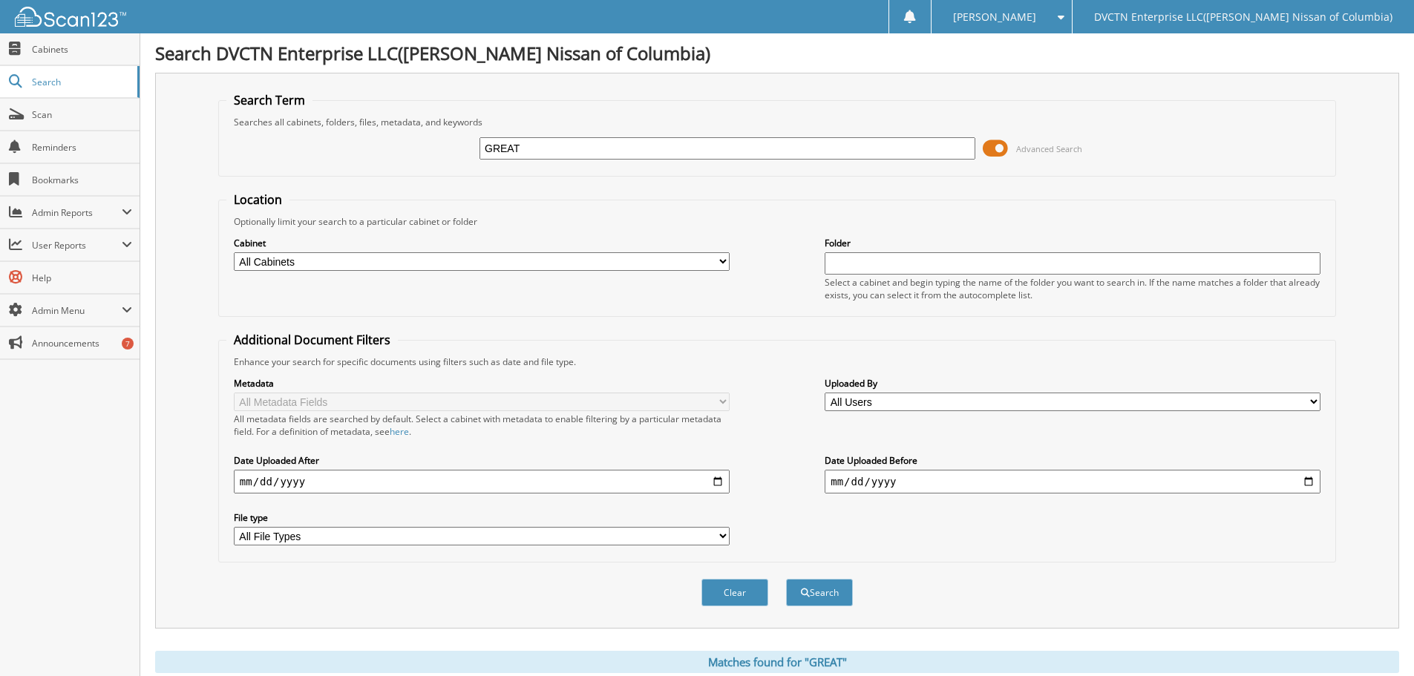 The width and height of the screenshot is (1414, 676). What do you see at coordinates (1073, 383) in the screenshot?
I see `label: Uploaded By` at bounding box center [1073, 383].